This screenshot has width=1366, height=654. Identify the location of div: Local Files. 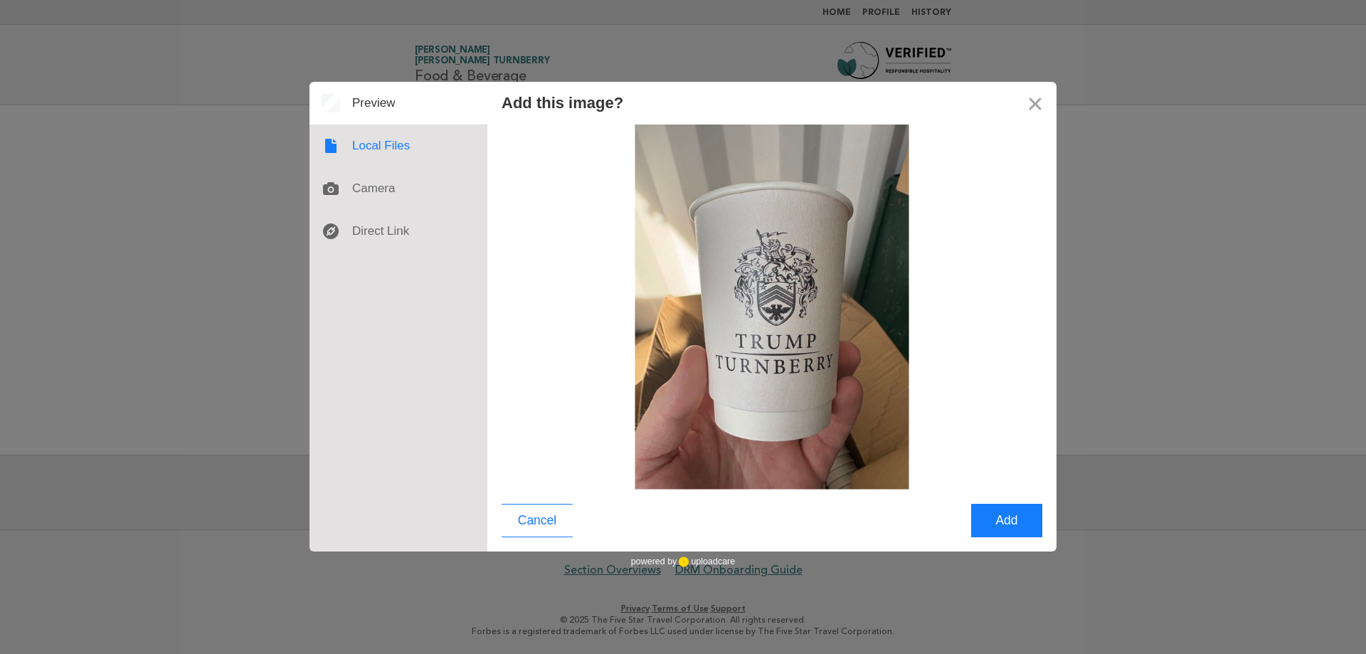
(399, 146).